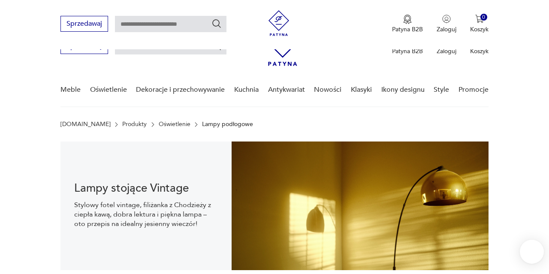  What do you see at coordinates (360, 206) in the screenshot?
I see `img: 10e6338538aad63f941a4120ddb6aaec.jpg` at bounding box center [360, 206].